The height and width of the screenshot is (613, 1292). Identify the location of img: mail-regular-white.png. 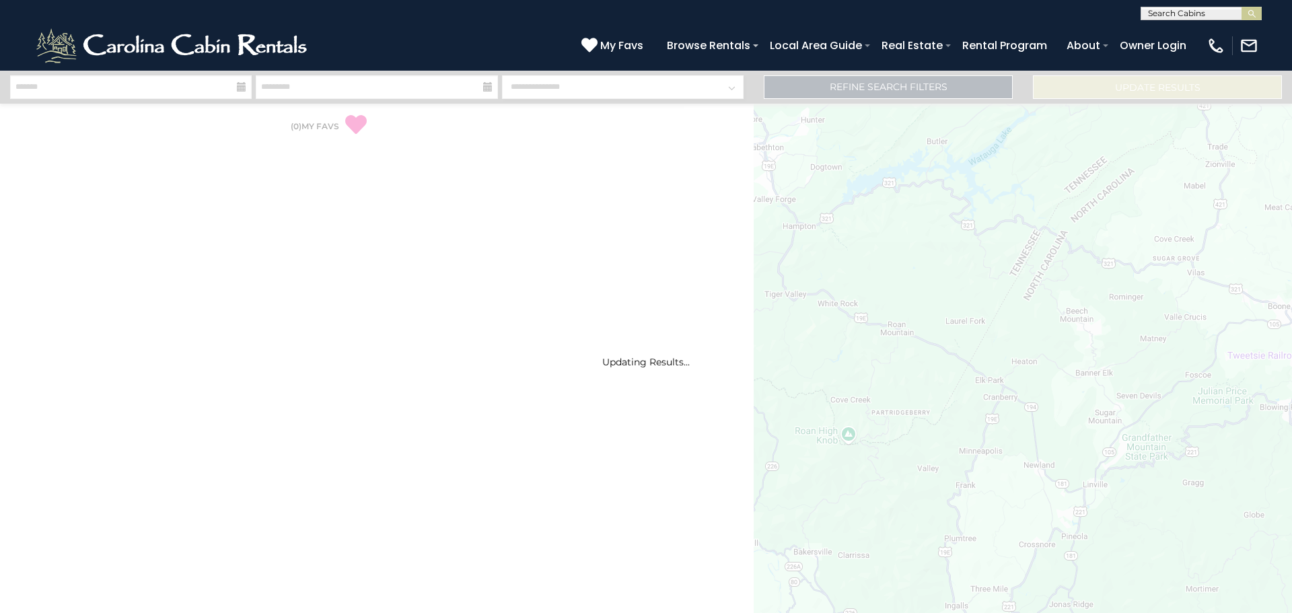
(1249, 46).